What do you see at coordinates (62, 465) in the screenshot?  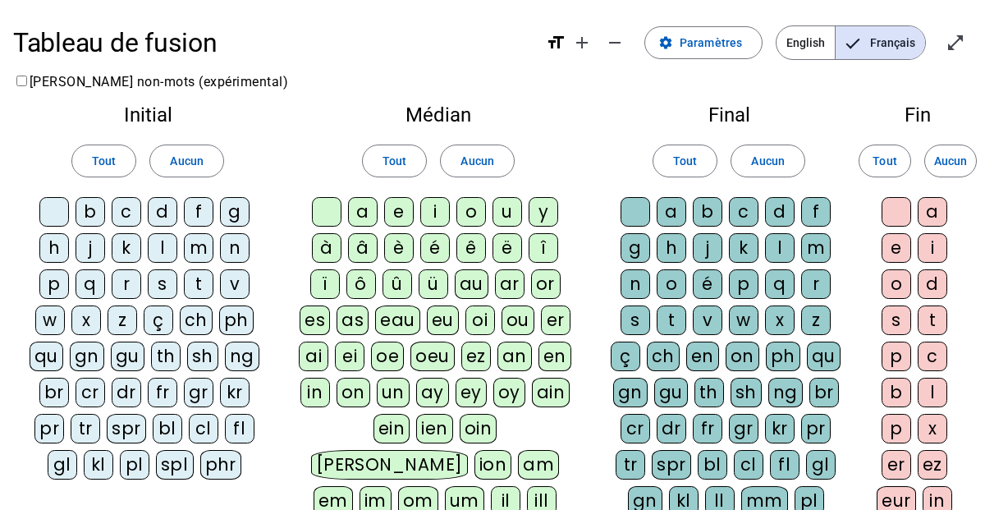 I see `div: gl` at bounding box center [62, 465].